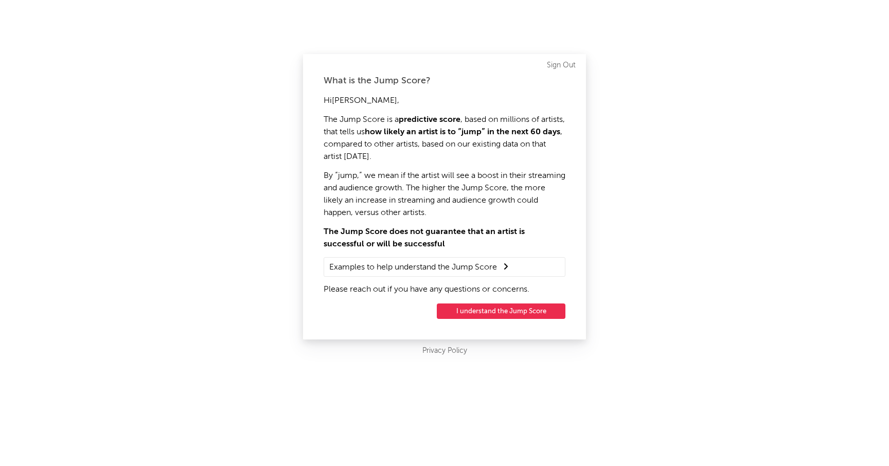 The height and width of the screenshot is (466, 889). What do you see at coordinates (444, 267) in the screenshot?
I see `summary: Examples to help understand the Jump Score` at bounding box center [444, 267].